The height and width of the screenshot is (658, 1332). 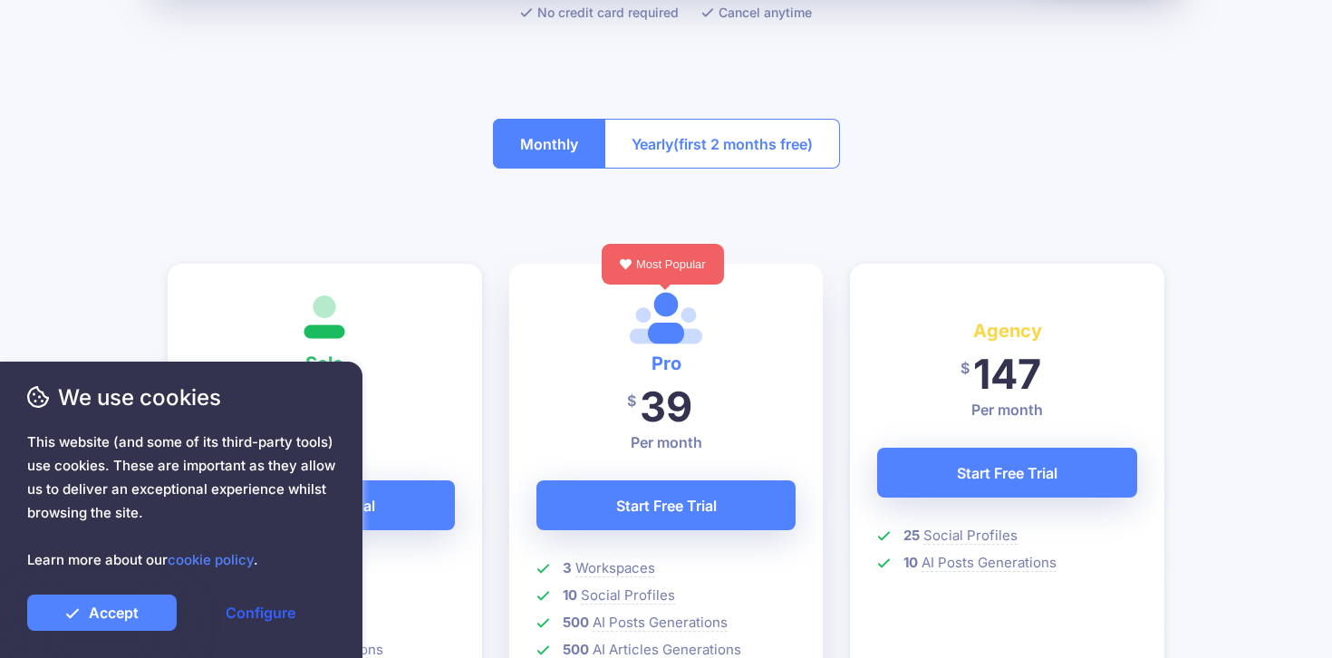 What do you see at coordinates (101, 612) in the screenshot?
I see `a: Accept` at bounding box center [101, 612].